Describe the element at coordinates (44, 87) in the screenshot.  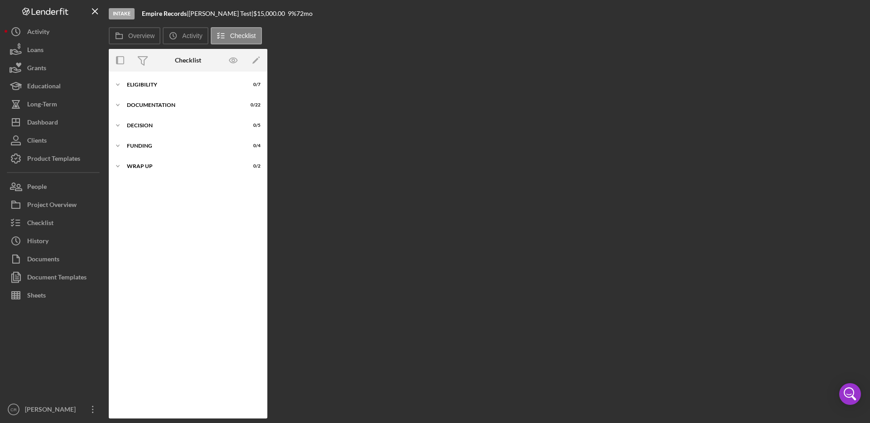
I see `div: Educational` at that location.